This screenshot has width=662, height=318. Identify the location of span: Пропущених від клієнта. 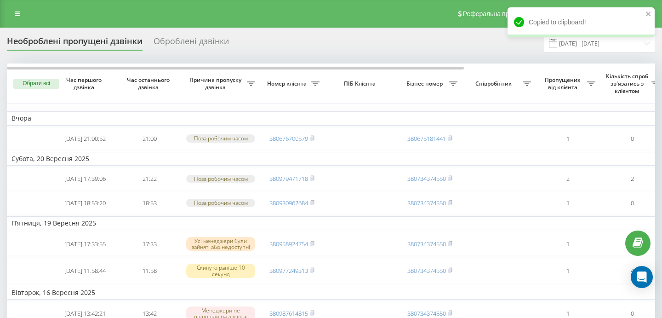
(564, 83).